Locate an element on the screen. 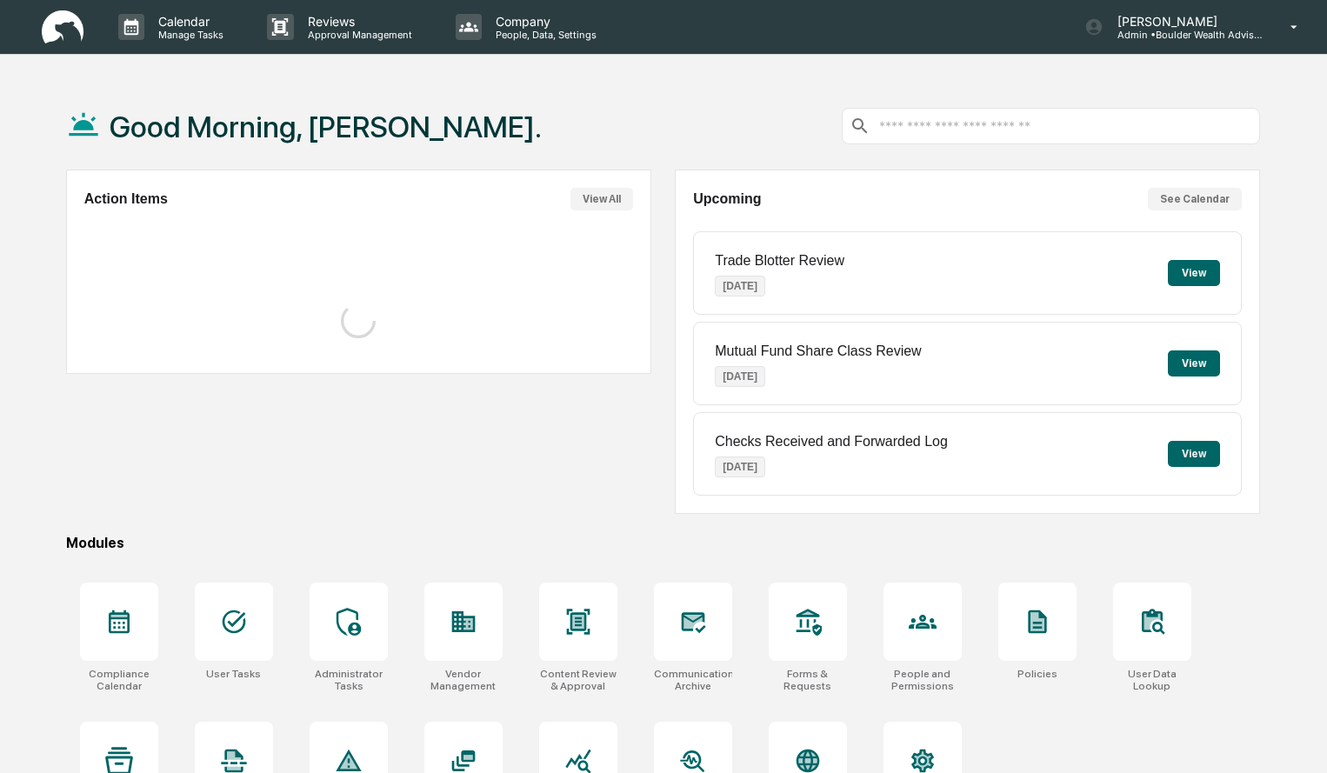 The width and height of the screenshot is (1327, 773). p: Approval Management is located at coordinates (357, 35).